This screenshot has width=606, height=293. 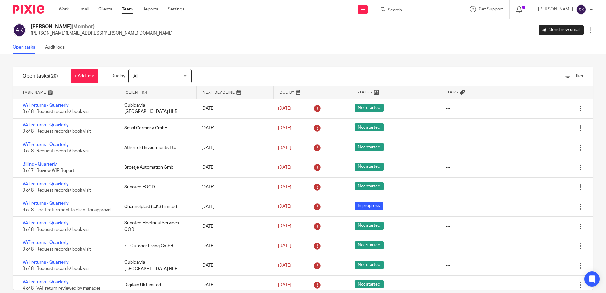 What do you see at coordinates (365, 92) in the screenshot?
I see `span: Status` at bounding box center [365, 92].